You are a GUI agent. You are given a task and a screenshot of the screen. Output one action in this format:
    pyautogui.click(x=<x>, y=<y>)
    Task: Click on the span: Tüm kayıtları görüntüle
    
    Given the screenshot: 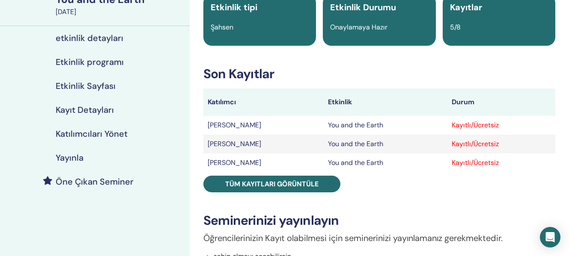 What is the action you would take?
    pyautogui.click(x=272, y=184)
    